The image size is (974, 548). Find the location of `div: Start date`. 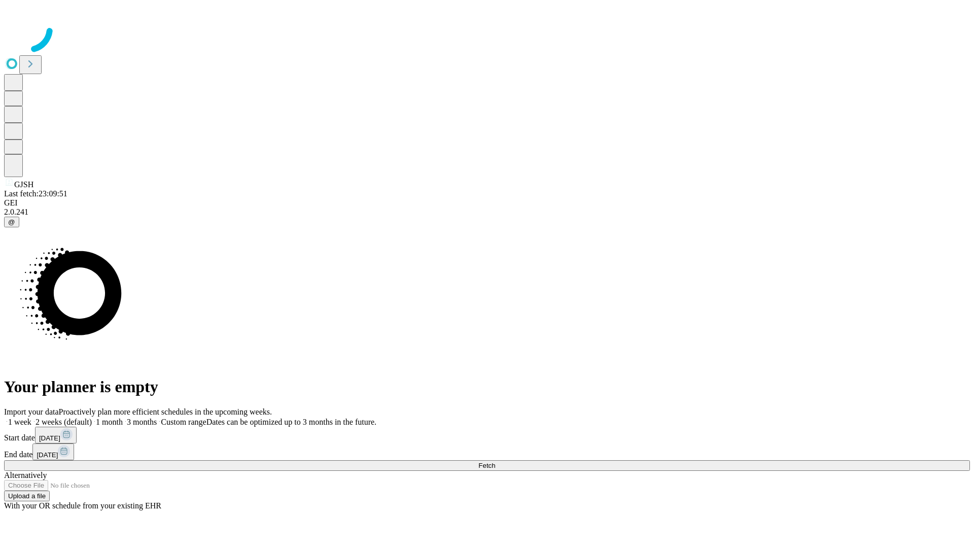

div: Start date is located at coordinates (487, 435).